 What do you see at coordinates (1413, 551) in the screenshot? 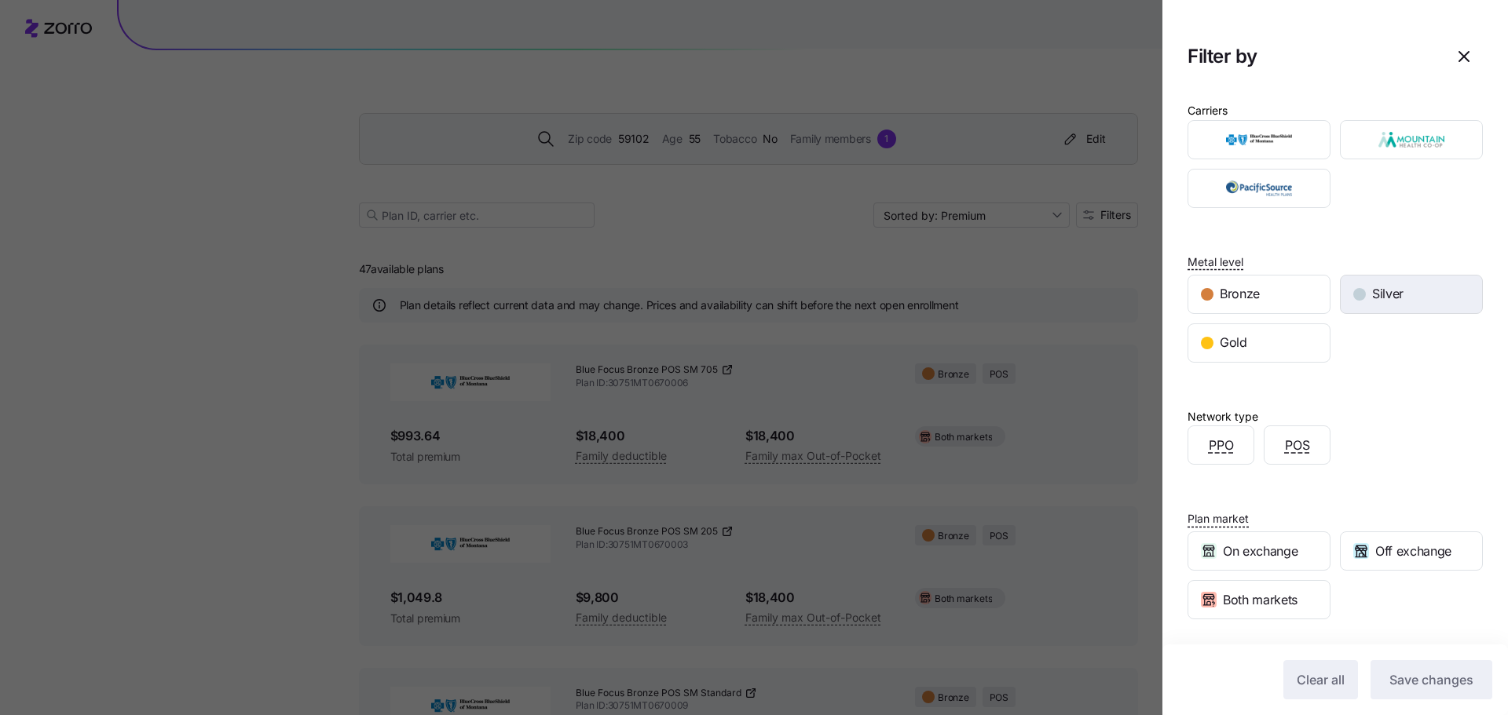
I see `span: Off exchange` at bounding box center [1413, 551].